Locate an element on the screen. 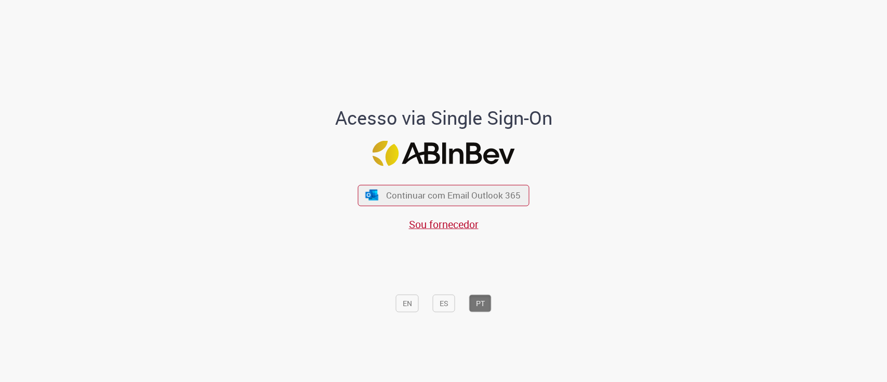 Image resolution: width=887 pixels, height=382 pixels. img: Logo ABInBev is located at coordinates (444, 153).